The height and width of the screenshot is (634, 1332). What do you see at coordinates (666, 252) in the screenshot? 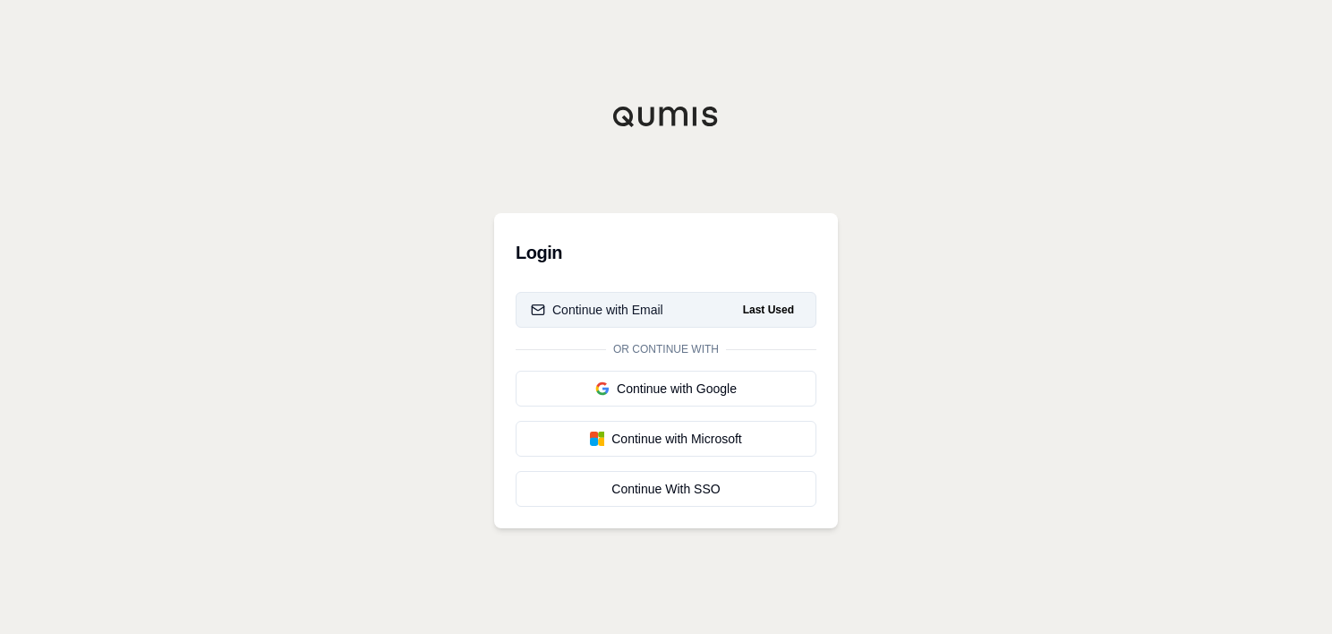
I see `h3: Login` at bounding box center [666, 252].